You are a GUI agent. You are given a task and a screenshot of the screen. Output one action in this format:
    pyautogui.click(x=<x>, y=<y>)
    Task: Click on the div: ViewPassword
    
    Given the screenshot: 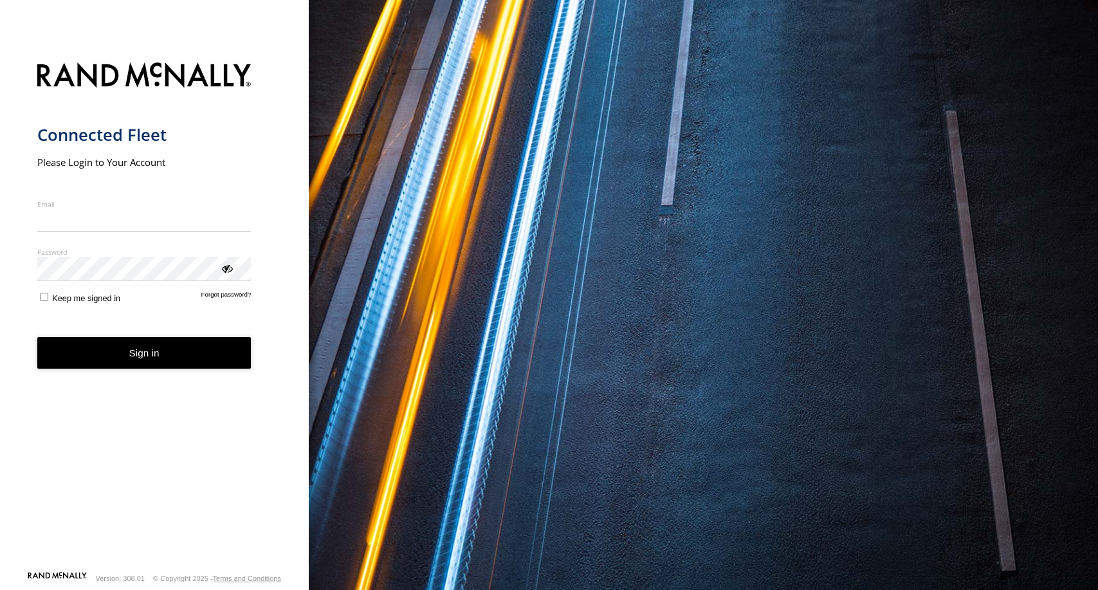 What is the action you would take?
    pyautogui.click(x=226, y=268)
    